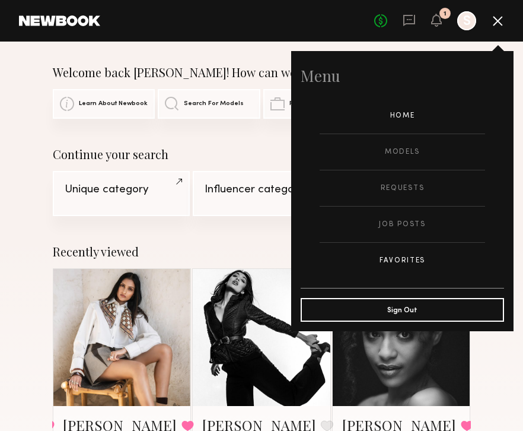 The height and width of the screenshot is (431, 523). Describe the element at coordinates (262, 154) in the screenshot. I see `div: Continue your search` at that location.